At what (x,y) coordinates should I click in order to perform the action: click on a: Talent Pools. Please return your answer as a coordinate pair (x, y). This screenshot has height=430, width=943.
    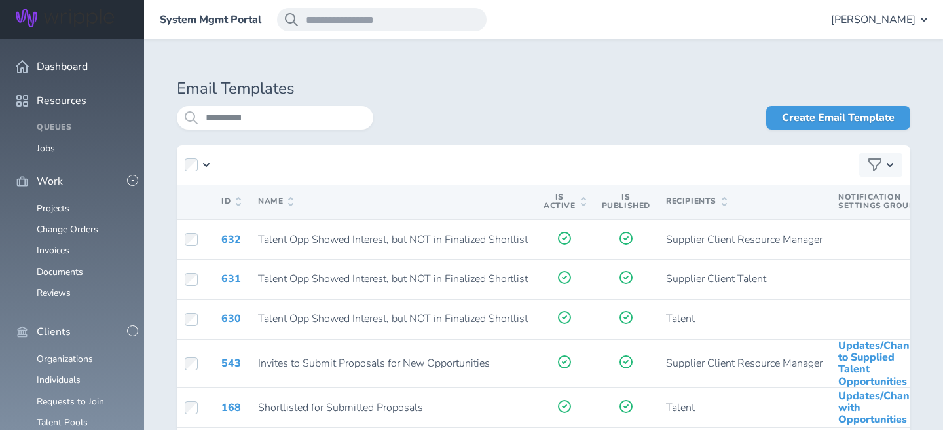
    Looking at the image, I should click on (62, 422).